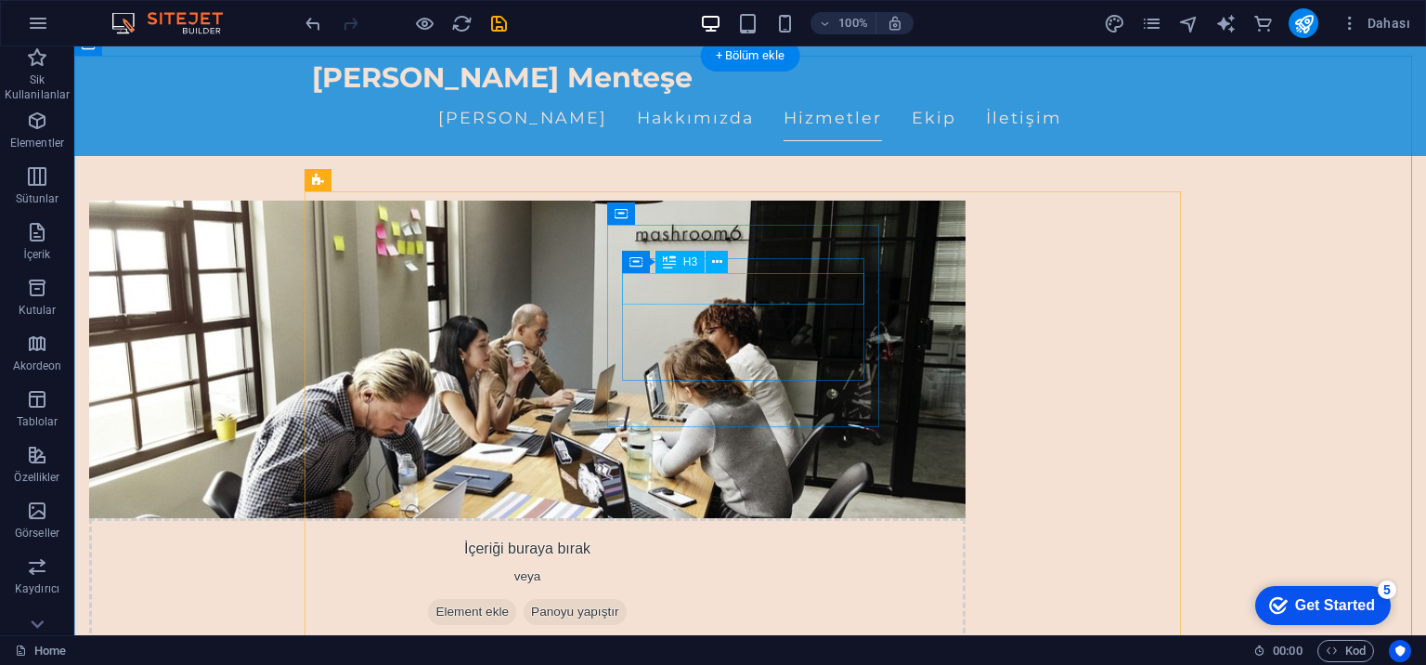 The image size is (1426, 665). Describe the element at coordinates (1345, 651) in the screenshot. I see `button: Kod` at that location.